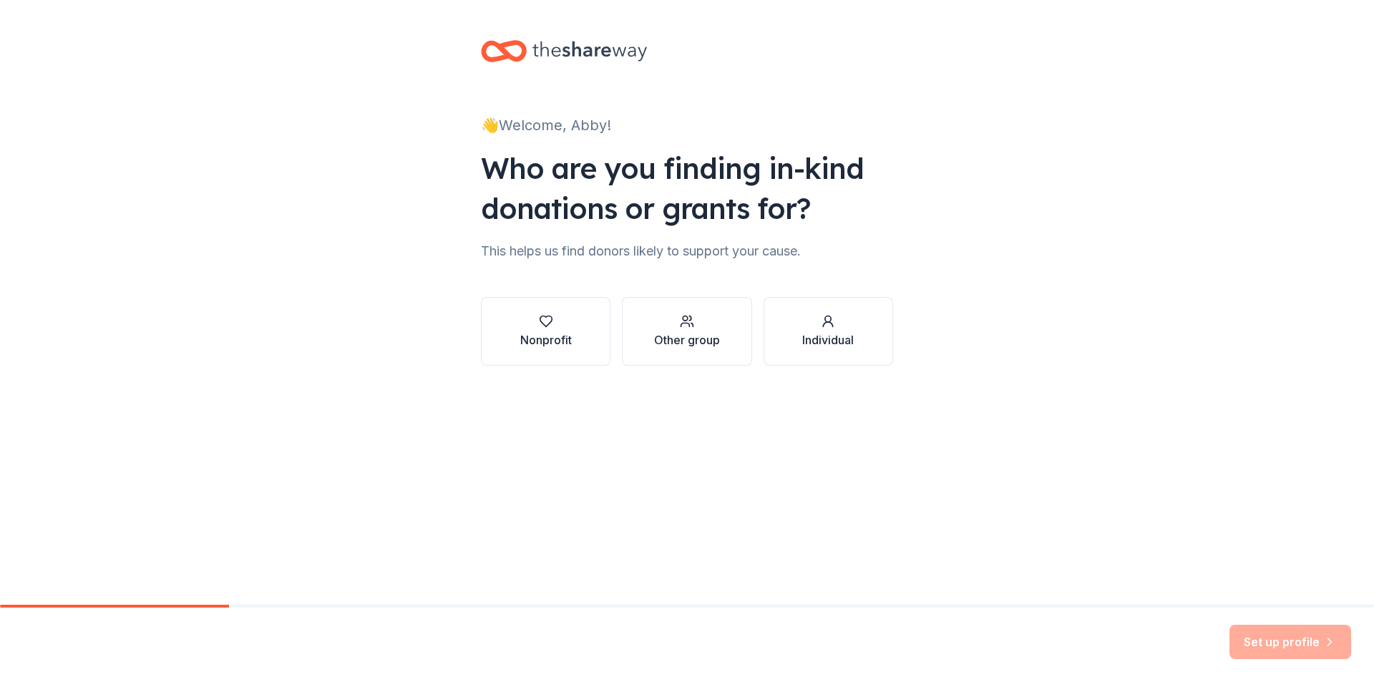 The width and height of the screenshot is (1374, 682). I want to click on button: Other group, so click(686, 331).